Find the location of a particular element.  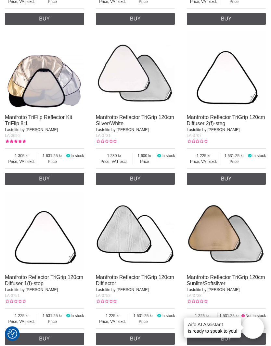

span: LA-3728 is located at coordinates (194, 296).